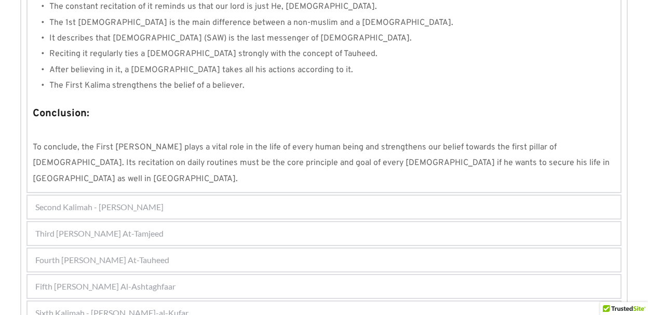  I want to click on strong: Conclusion:, so click(61, 114).